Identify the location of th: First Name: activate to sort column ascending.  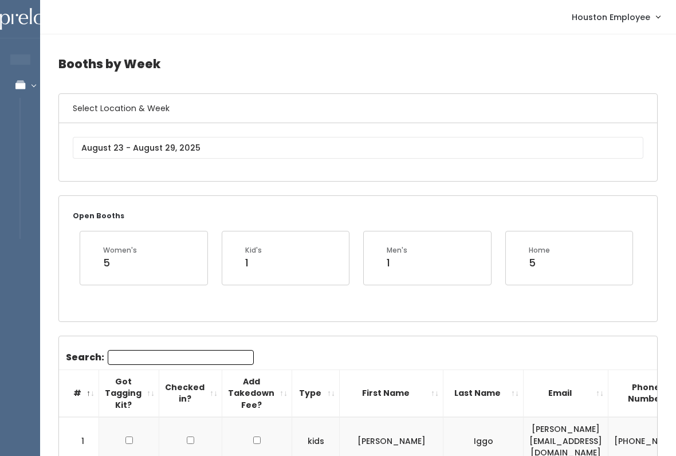
(391, 393).